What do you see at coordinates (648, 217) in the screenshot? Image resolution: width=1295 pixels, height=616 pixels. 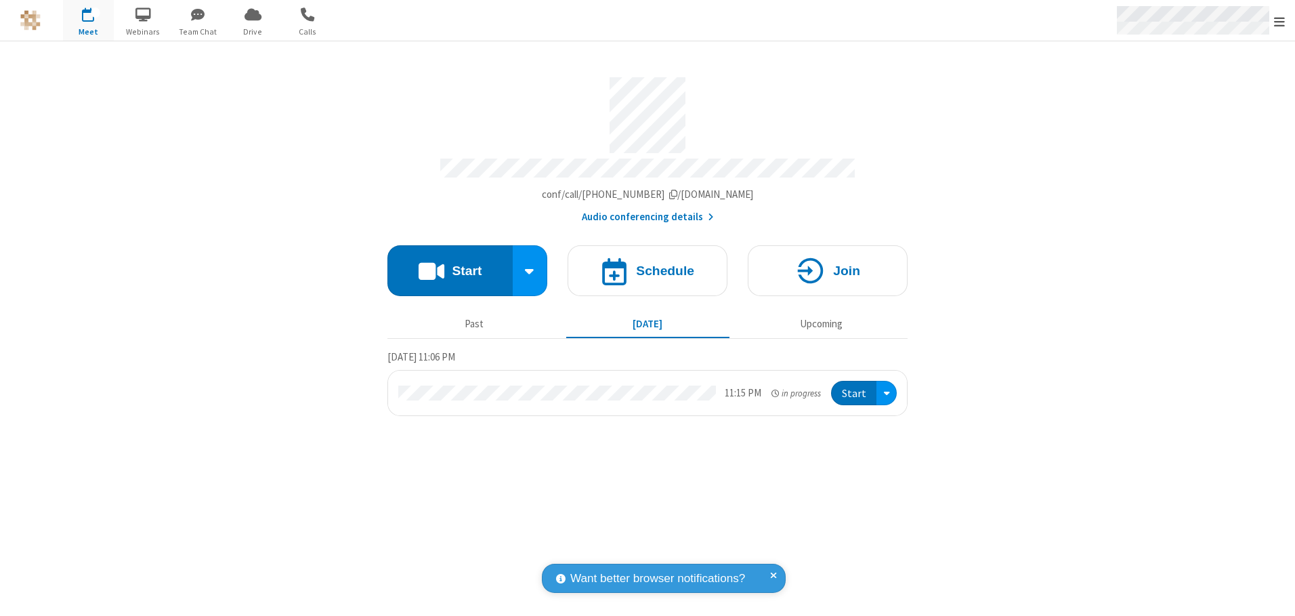 I see `button: Audio conferencing details` at bounding box center [648, 217].